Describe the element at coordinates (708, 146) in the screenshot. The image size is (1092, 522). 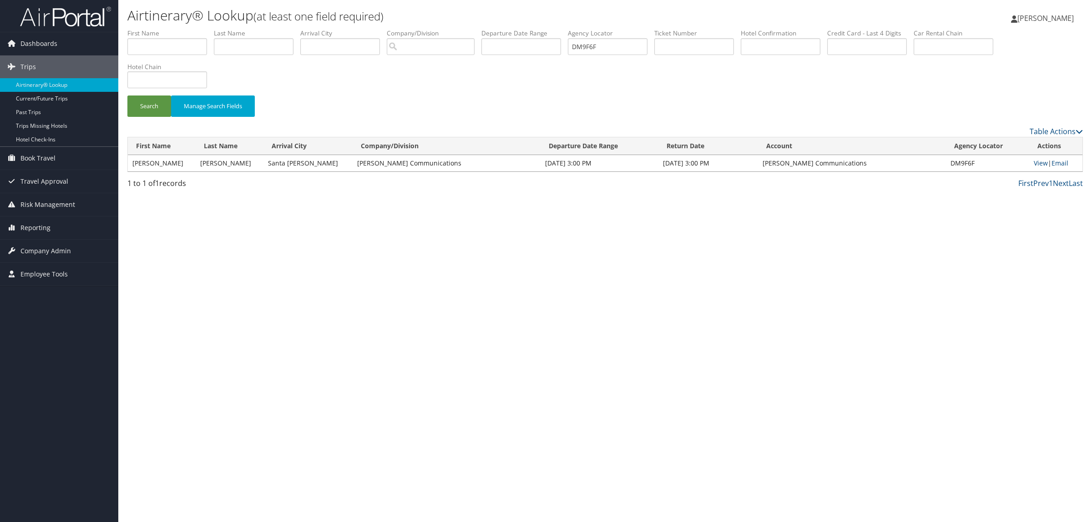
I see `th: Return Date: activate to sort column ascending` at that location.